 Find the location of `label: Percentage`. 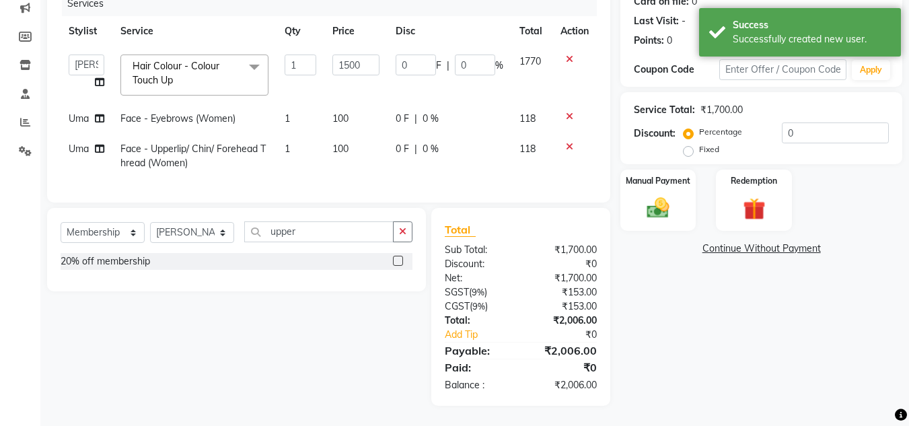

label: Percentage is located at coordinates (720, 132).